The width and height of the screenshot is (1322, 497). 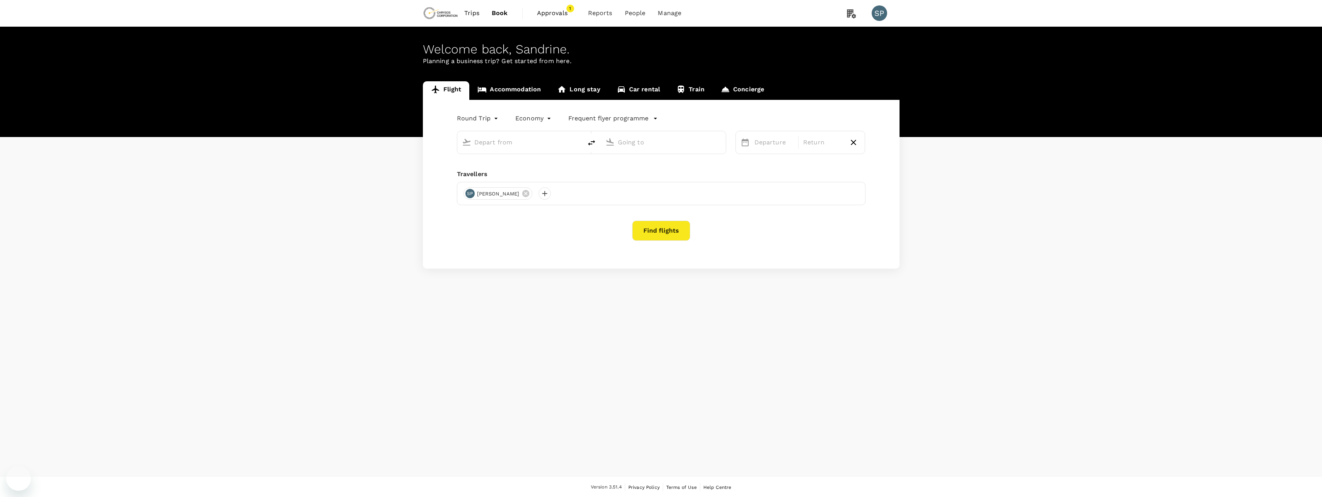 I want to click on a: Car rental, so click(x=638, y=91).